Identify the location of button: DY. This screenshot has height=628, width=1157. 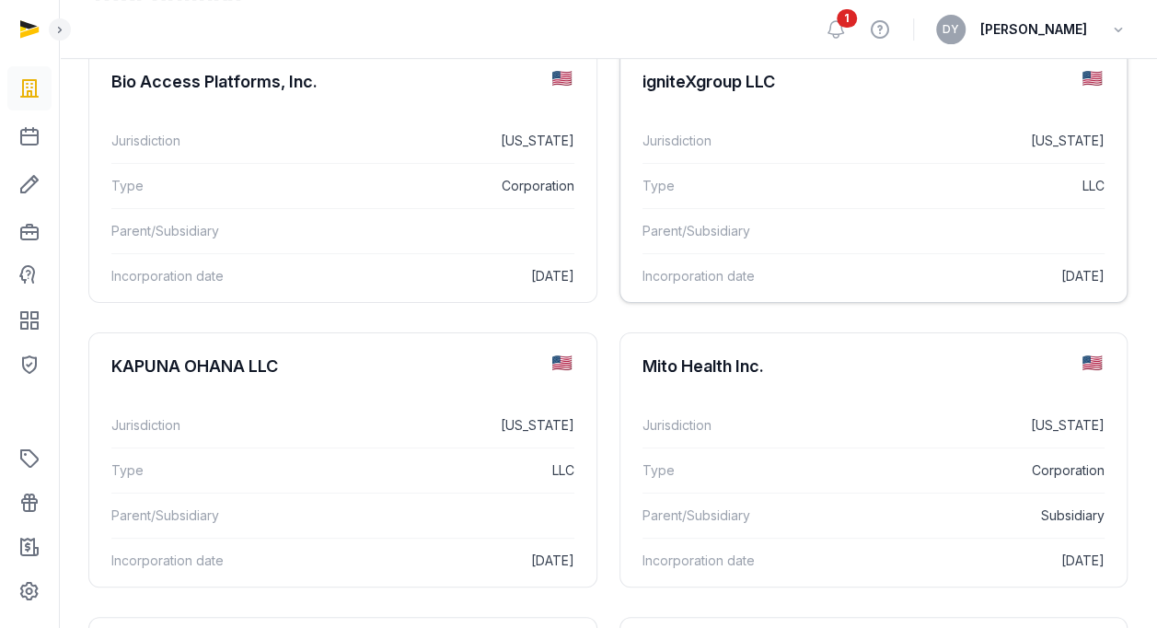
(951, 29).